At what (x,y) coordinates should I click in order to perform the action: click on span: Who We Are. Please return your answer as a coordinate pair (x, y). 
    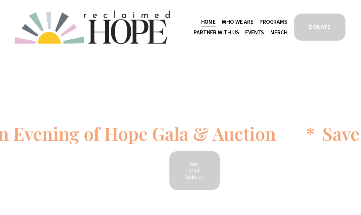
    Looking at the image, I should click on (237, 22).